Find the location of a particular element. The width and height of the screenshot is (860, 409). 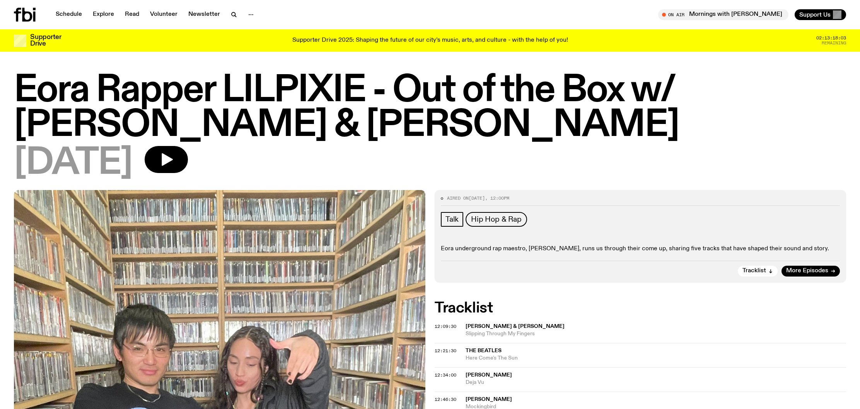

a: More Episodes is located at coordinates (810, 271).